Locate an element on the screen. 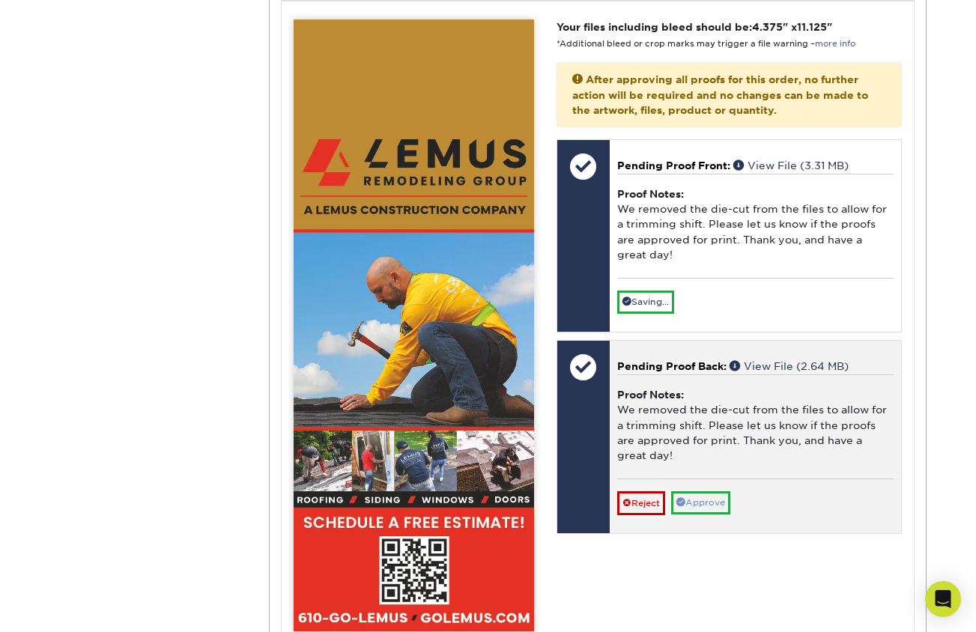 Image resolution: width=976 pixels, height=632 pixels. a: Saving... is located at coordinates (645, 302).